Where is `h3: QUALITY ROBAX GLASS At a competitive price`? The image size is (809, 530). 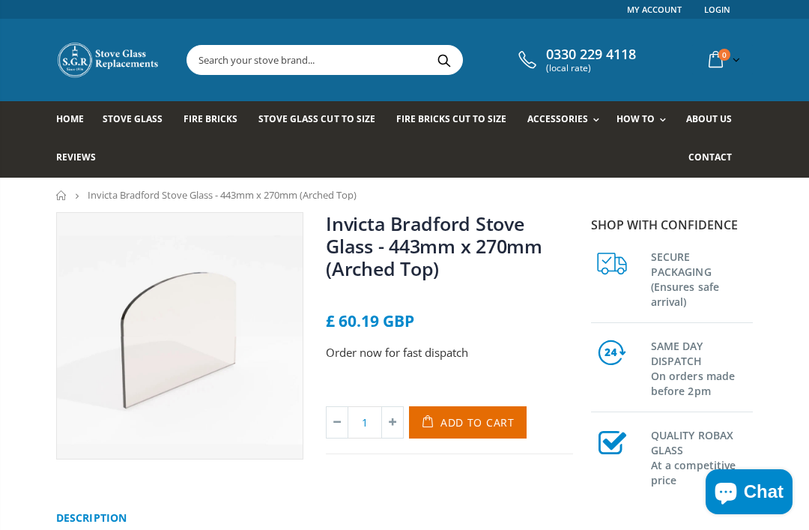
h3: QUALITY ROBAX GLASS At a competitive price is located at coordinates (702, 456).